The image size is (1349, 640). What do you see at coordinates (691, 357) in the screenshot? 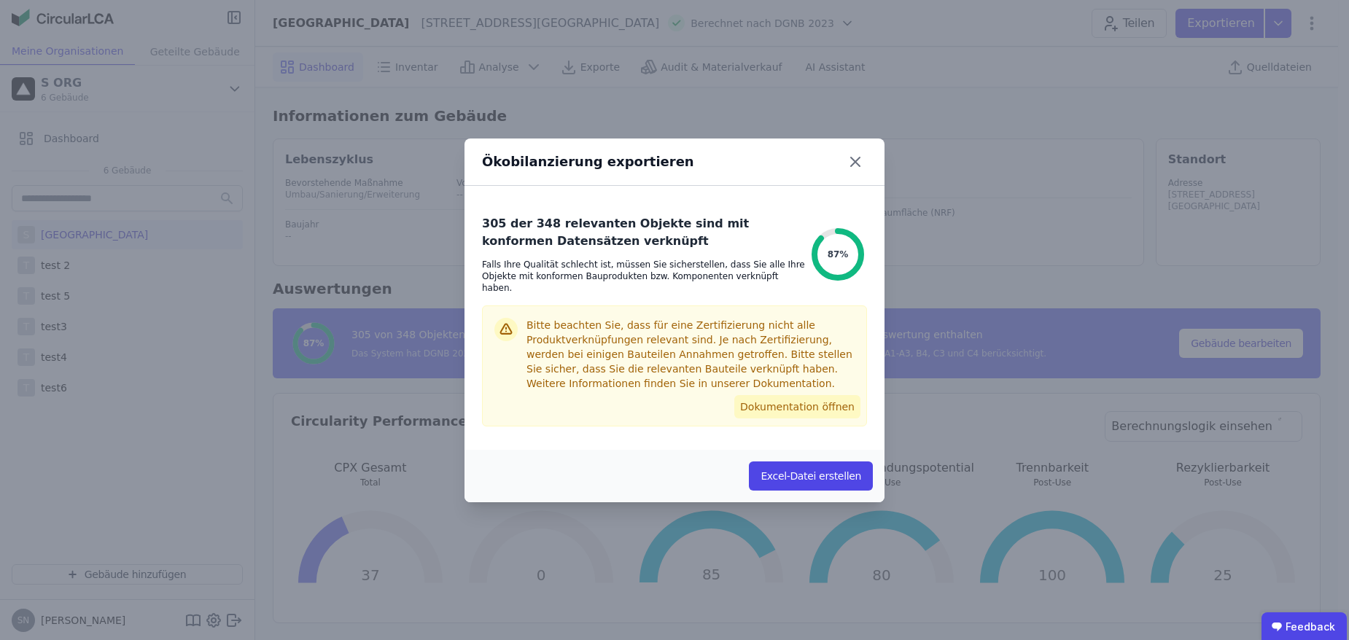
I see `div: Bitte beachten Sie, dass für eine Zertifizierung nicht alle Produktverknüpfungen relevant sind. J...` at bounding box center [691, 357].